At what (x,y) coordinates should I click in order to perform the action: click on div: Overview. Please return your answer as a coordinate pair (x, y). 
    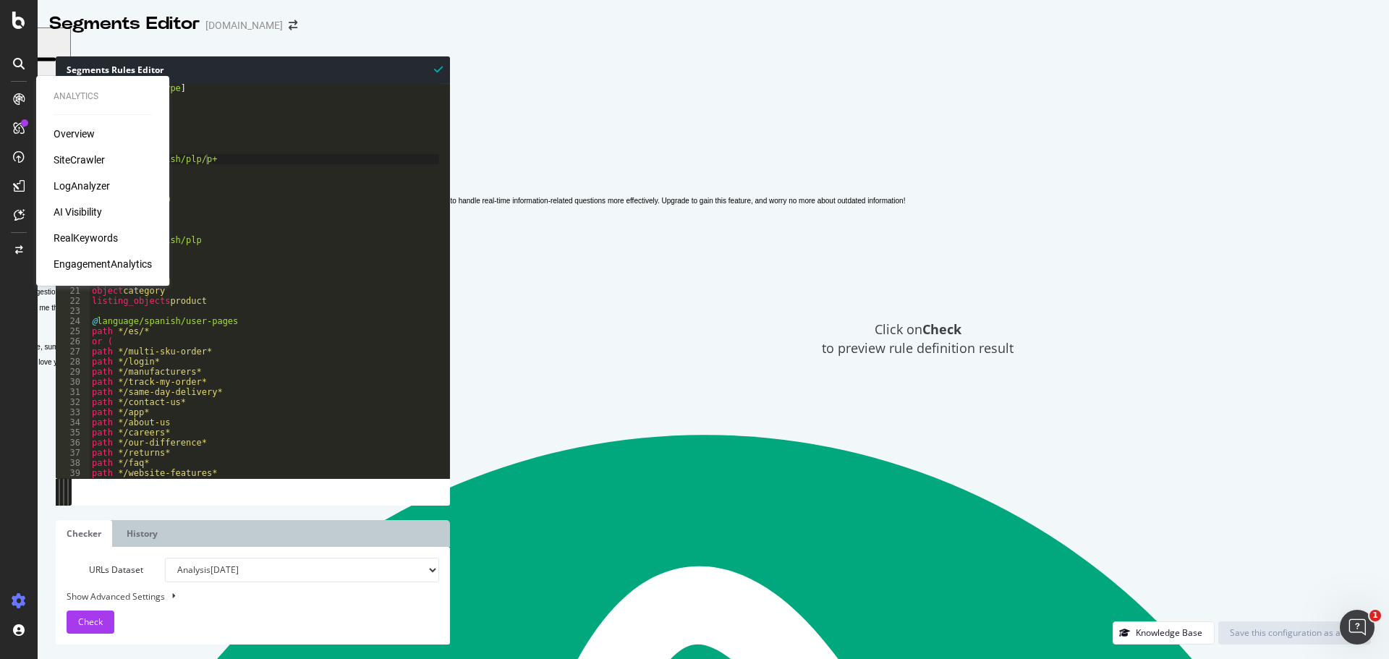
    Looking at the image, I should click on (74, 134).